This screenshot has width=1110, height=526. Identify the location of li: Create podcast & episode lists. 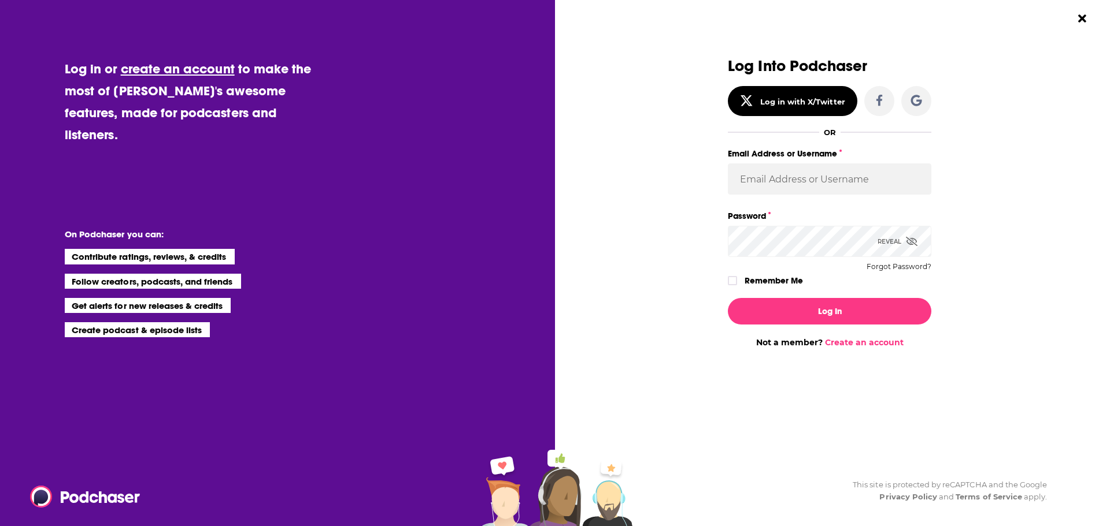
(137, 330).